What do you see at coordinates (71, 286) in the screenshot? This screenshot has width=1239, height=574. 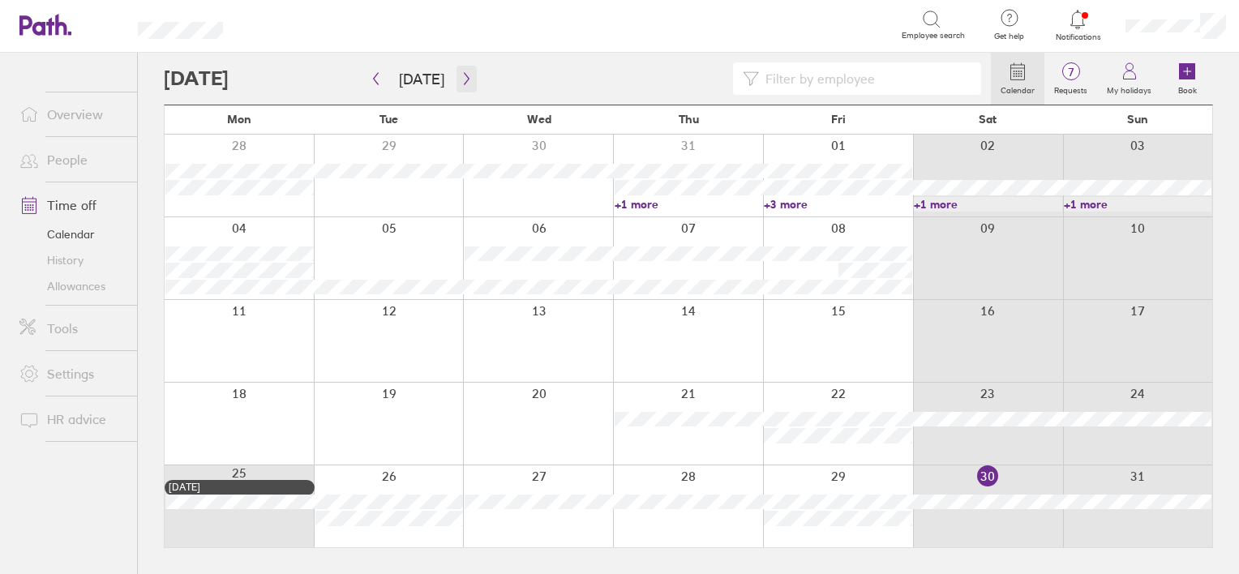 I see `a: Allowances` at bounding box center [71, 286].